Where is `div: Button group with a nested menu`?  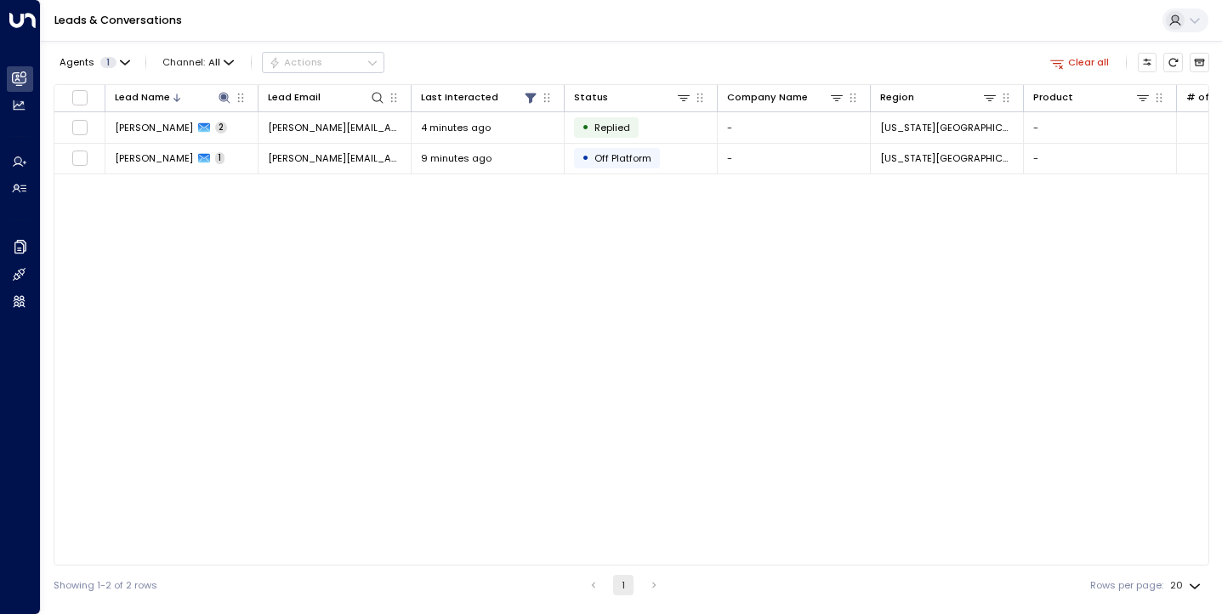 div: Button group with a nested menu is located at coordinates (323, 62).